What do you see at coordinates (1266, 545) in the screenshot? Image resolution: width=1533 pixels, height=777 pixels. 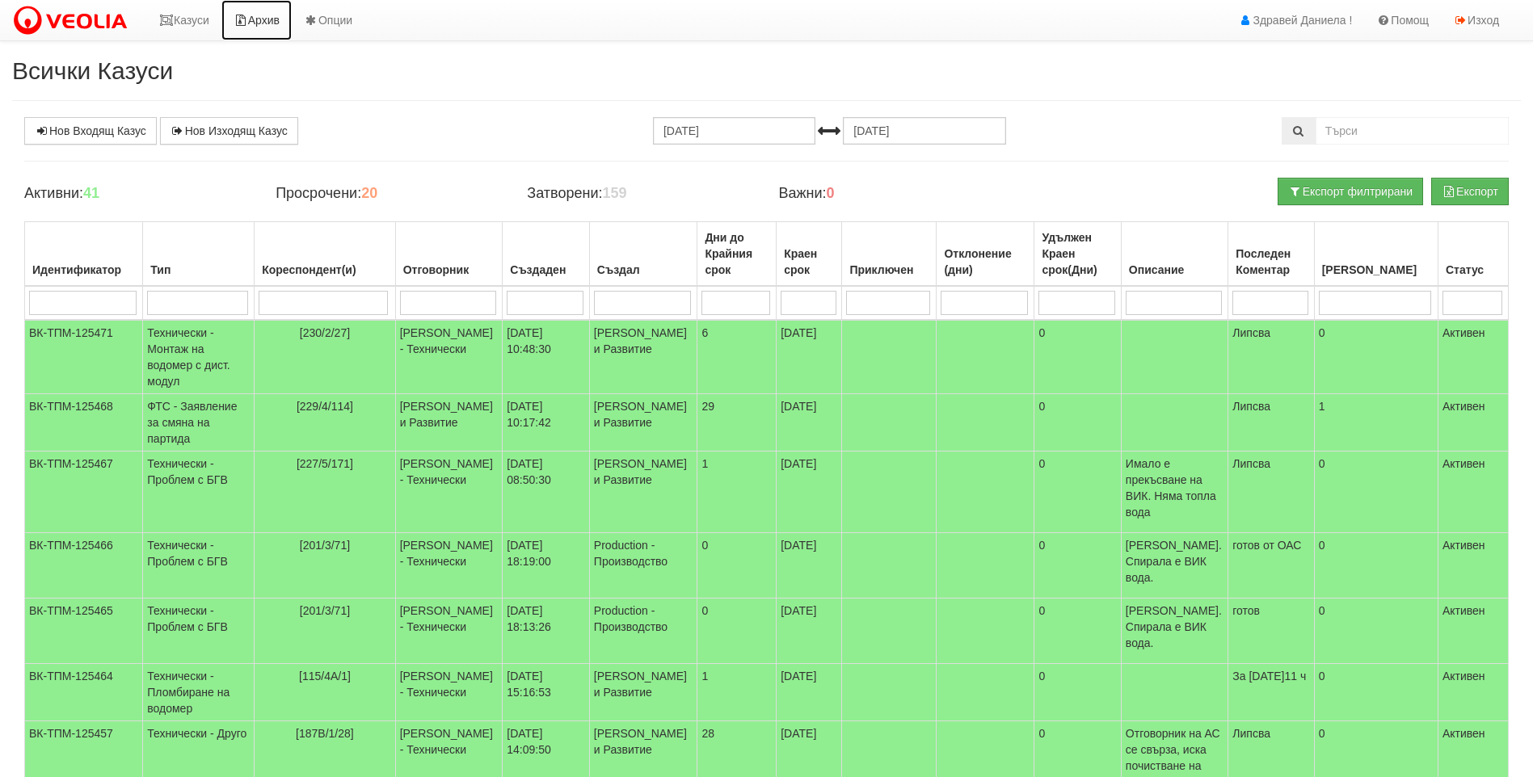 I see `span: готов от ОАС` at bounding box center [1266, 545].